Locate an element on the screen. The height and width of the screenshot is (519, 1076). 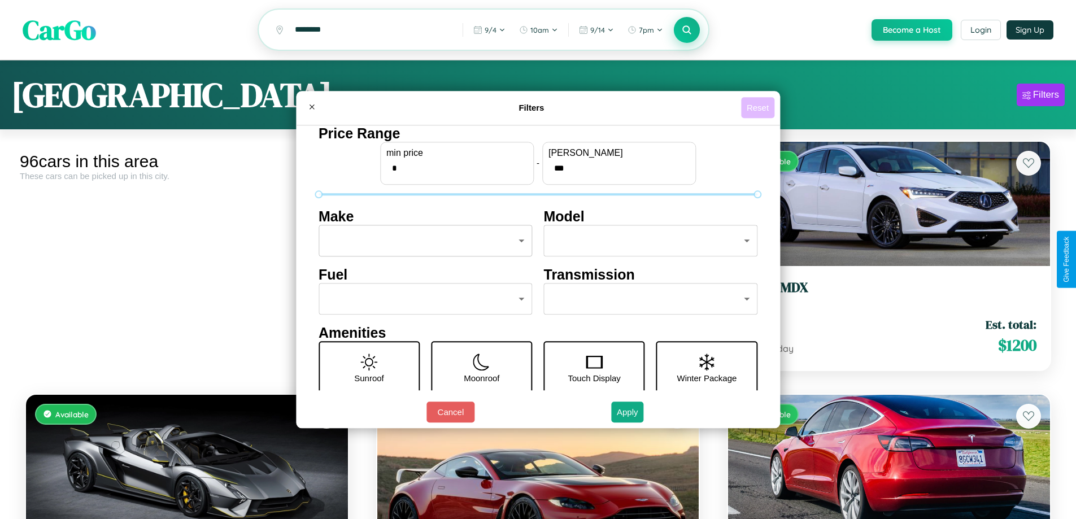
button: 10am is located at coordinates (538, 30).